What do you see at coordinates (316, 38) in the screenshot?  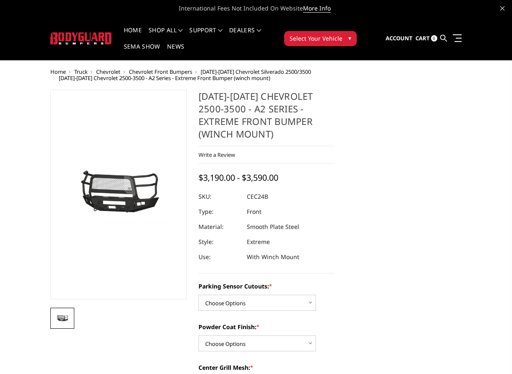 I see `span: Select Your Vehicle` at bounding box center [316, 38].